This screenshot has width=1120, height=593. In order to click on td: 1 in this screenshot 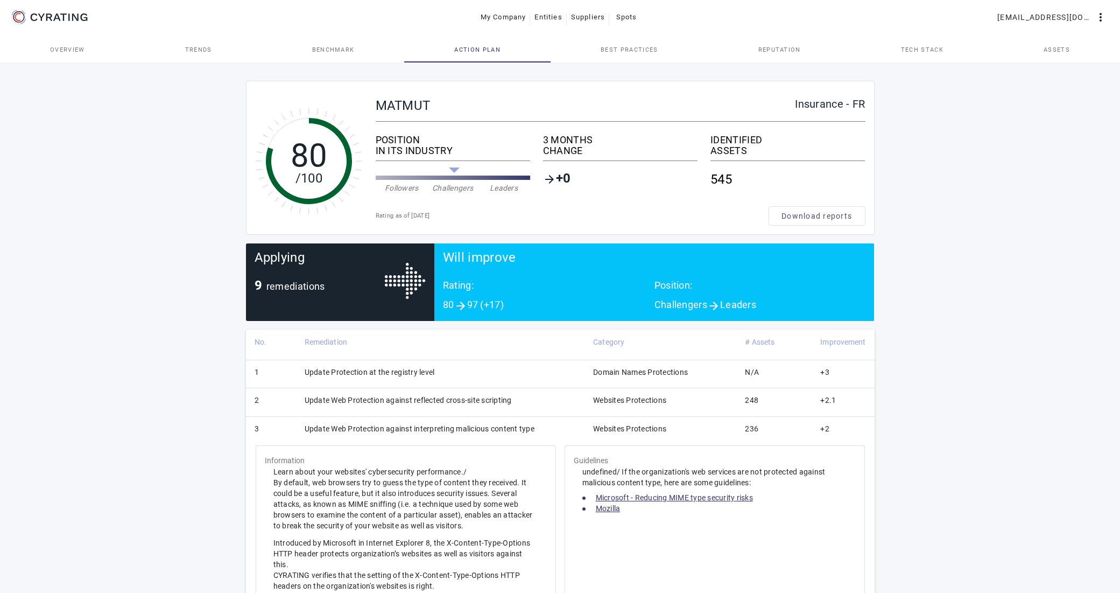, I will do `click(271, 374)`.